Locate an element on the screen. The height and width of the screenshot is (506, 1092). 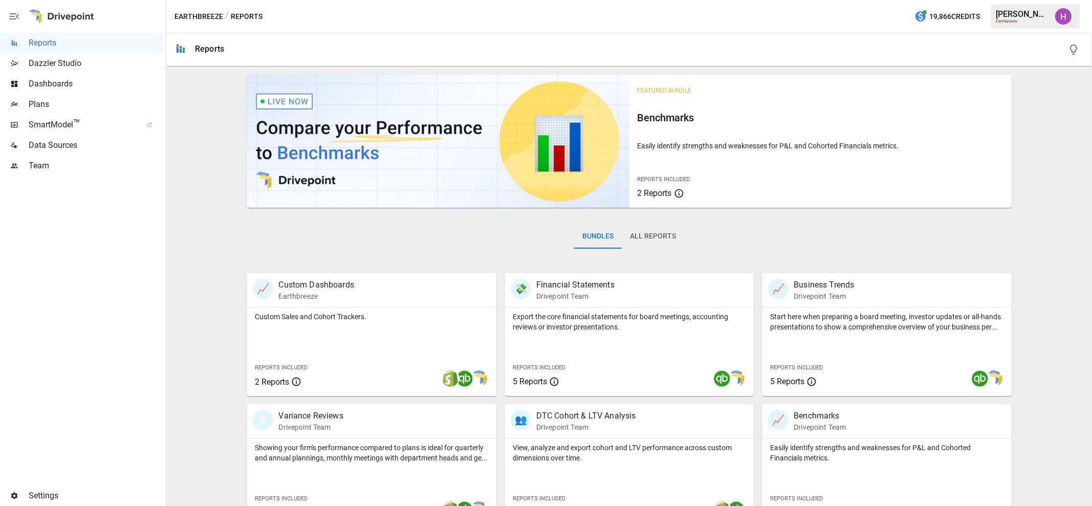
span: Plans is located at coordinates (96, 104).